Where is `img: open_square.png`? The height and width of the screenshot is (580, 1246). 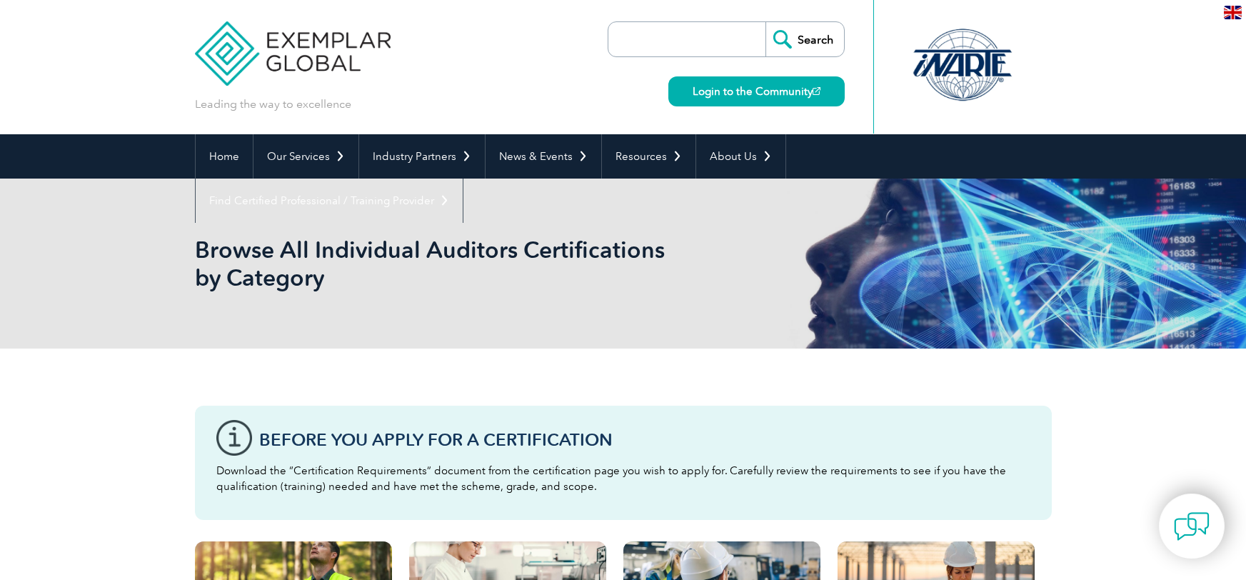 img: open_square.png is located at coordinates (816, 91).